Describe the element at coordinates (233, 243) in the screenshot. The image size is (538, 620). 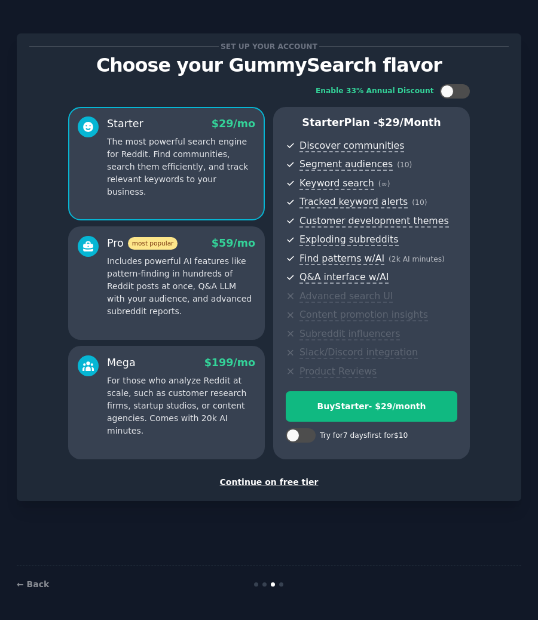
I see `span: $ 59 /mo` at that location.